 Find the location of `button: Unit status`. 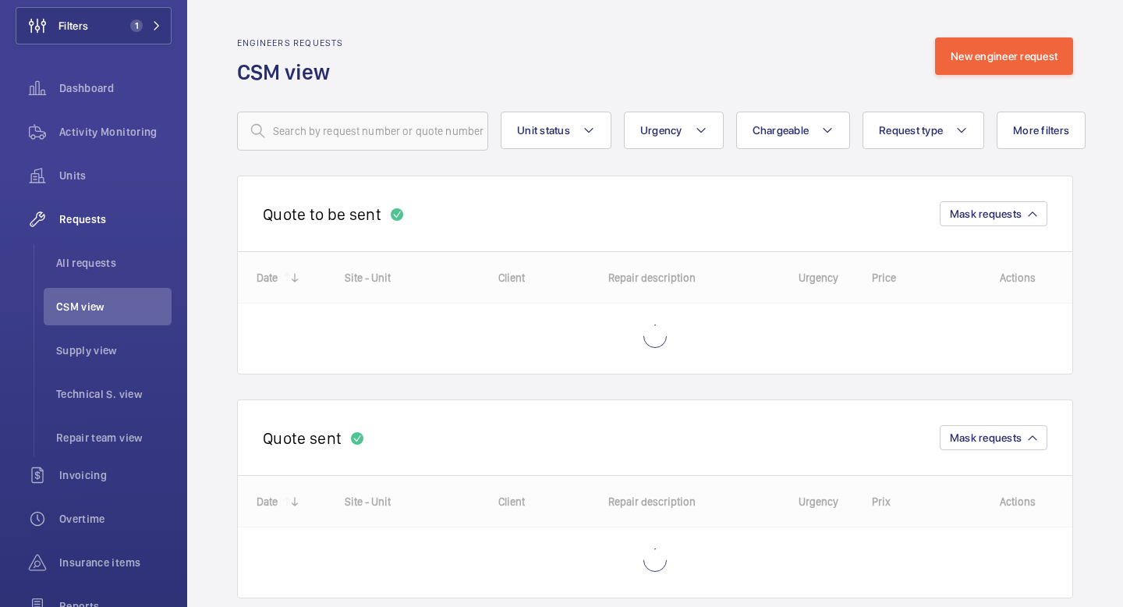

button: Unit status is located at coordinates (556, 130).